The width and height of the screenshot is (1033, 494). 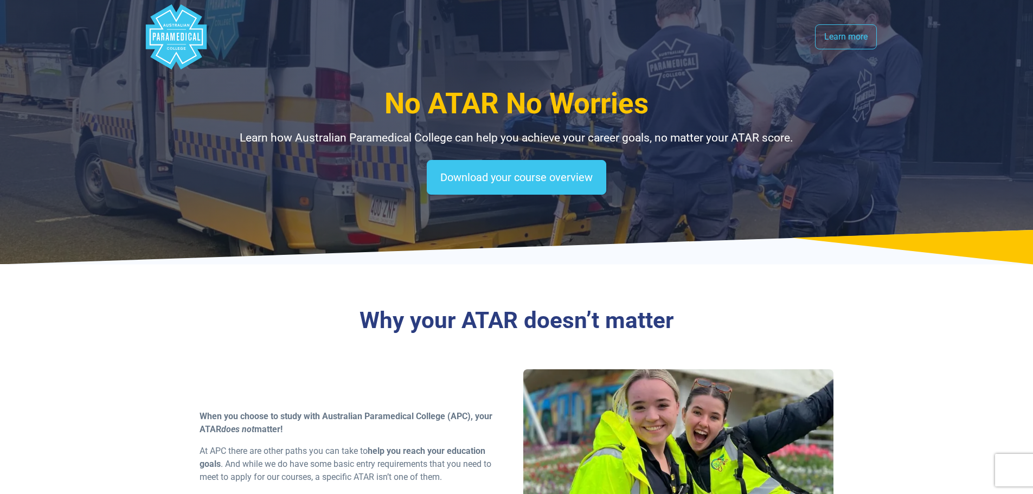 What do you see at coordinates (516, 177) in the screenshot?
I see `a: Download your course overview` at bounding box center [516, 177].